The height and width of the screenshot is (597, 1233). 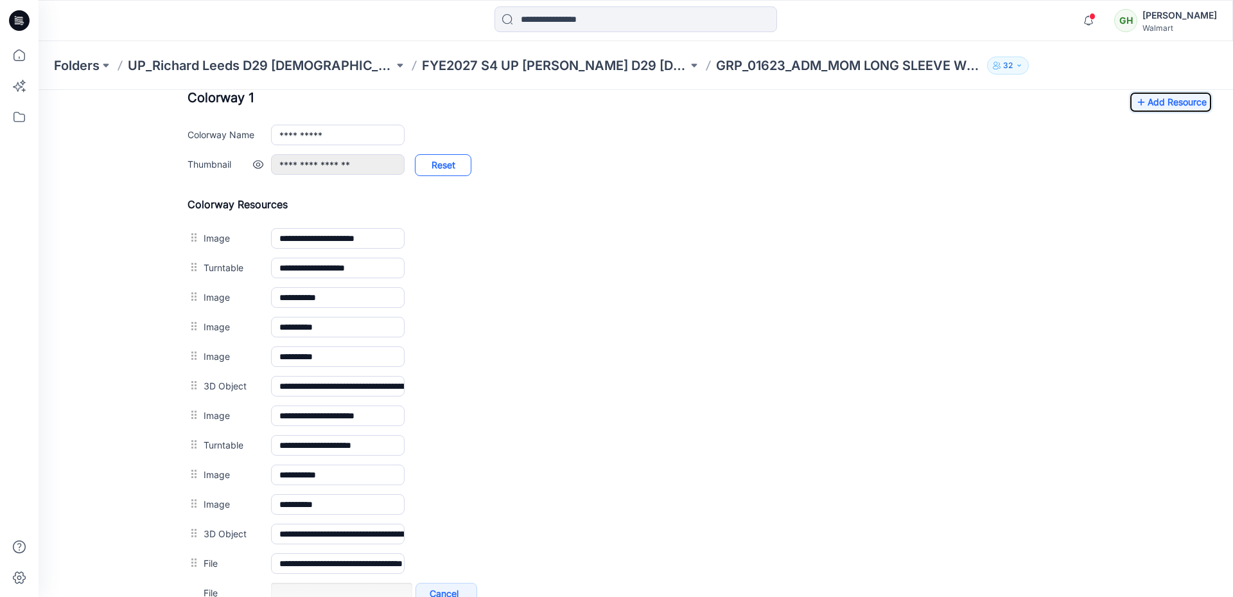 What do you see at coordinates (76, 65) in the screenshot?
I see `a: Folders` at bounding box center [76, 65].